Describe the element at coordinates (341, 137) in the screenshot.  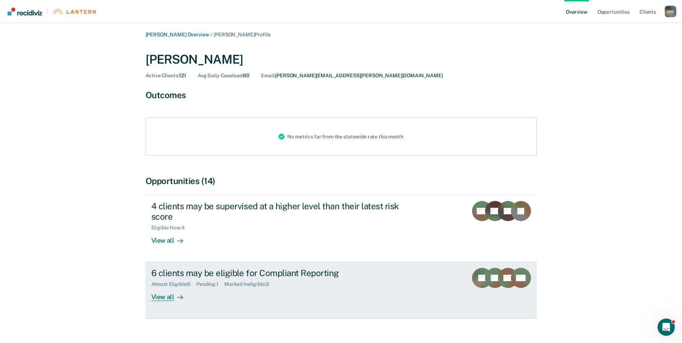
I see `div: No metrics far from the statewide rate this month` at that location.